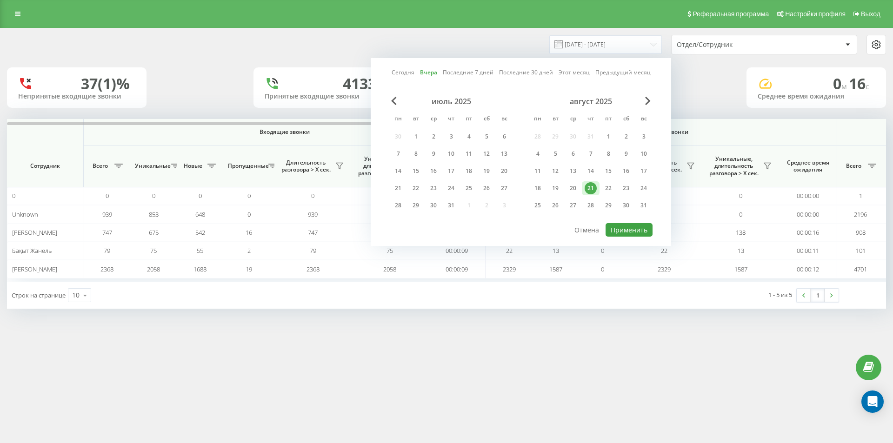  I want to click on div: 20, so click(504, 171).